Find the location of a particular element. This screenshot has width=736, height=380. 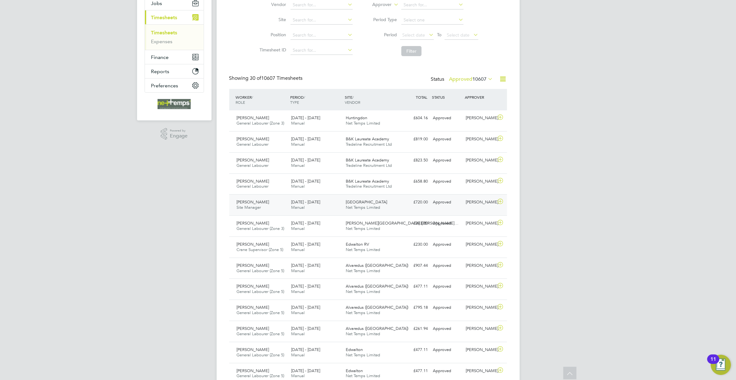

button: Filter is located at coordinates (411, 51).